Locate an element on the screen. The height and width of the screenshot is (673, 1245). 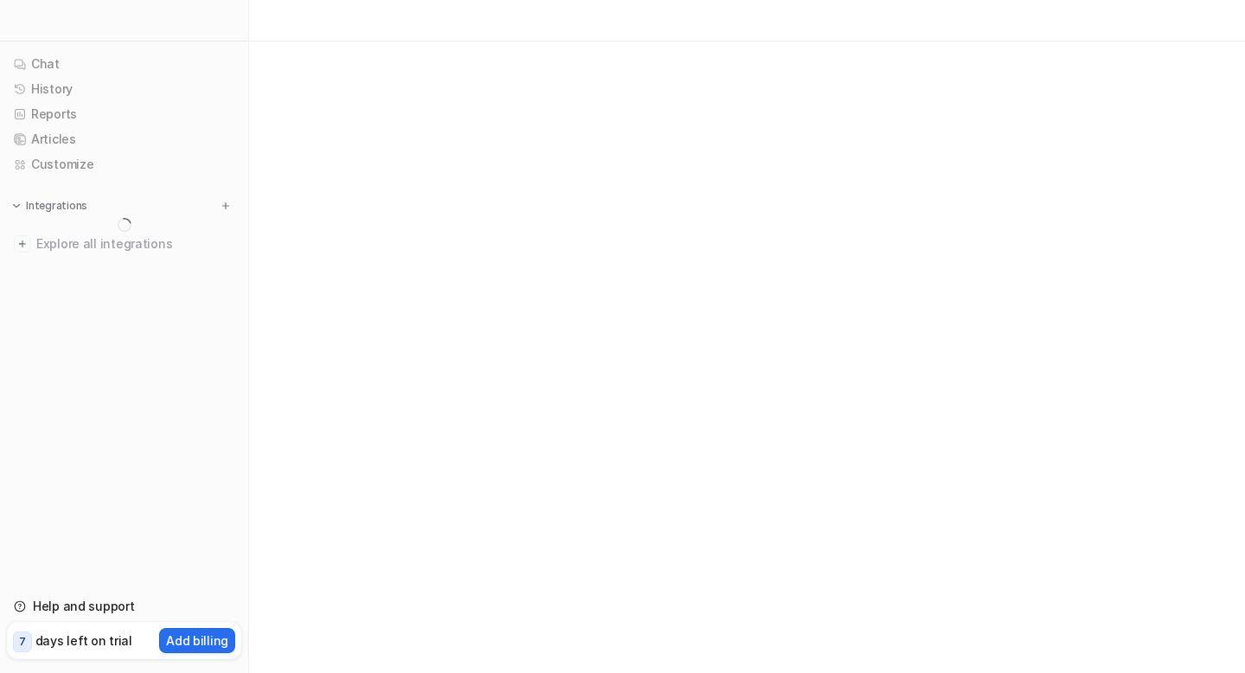
img: expand menu is located at coordinates (16, 206).